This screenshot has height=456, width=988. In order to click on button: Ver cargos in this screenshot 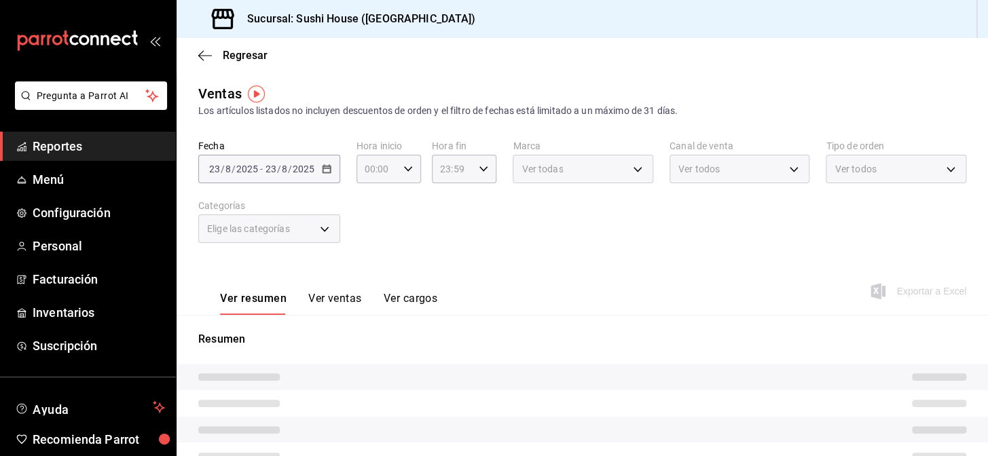, I will do `click(411, 304)`.